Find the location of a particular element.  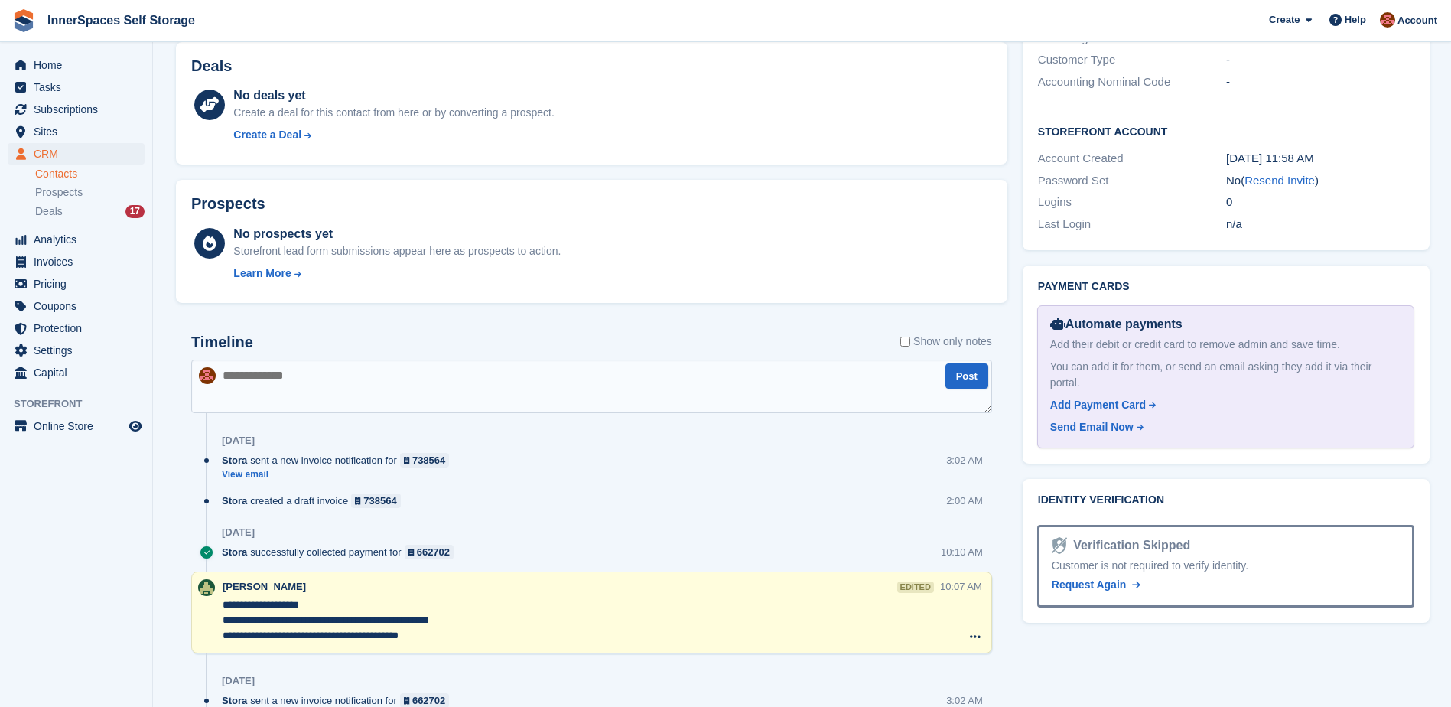

a: Learn More is located at coordinates (397, 273).